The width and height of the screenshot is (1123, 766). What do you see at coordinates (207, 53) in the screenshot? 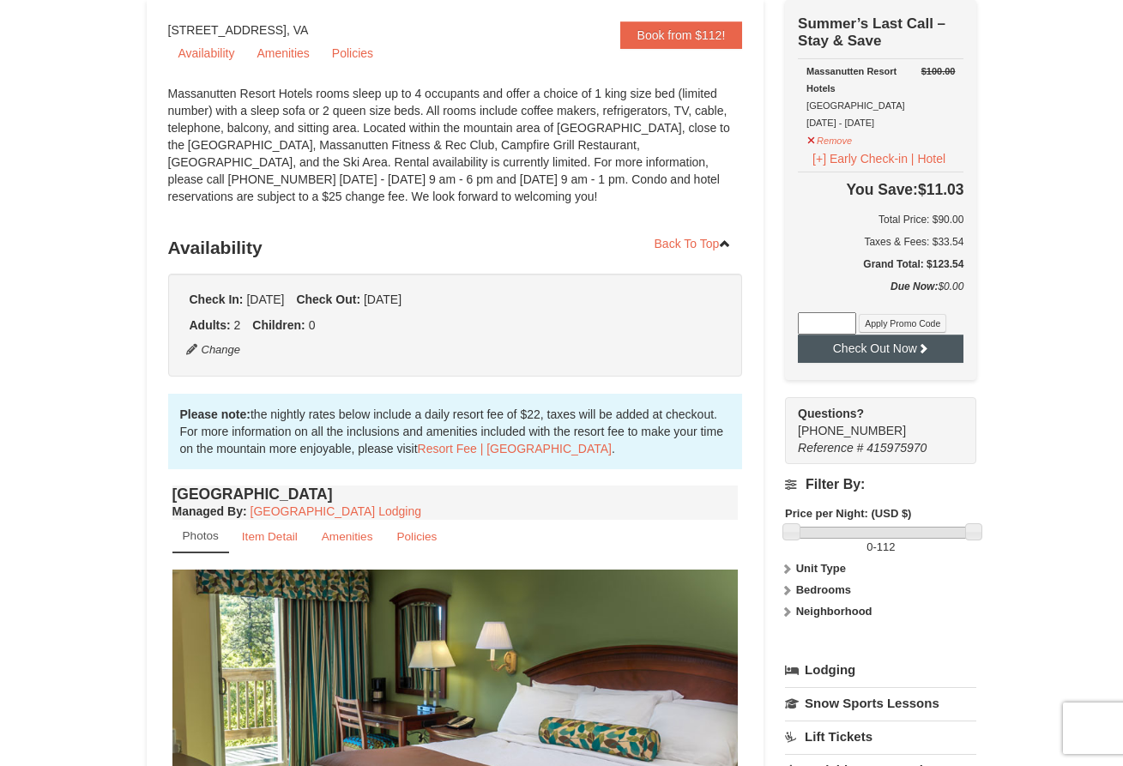
I see `a: Availability` at bounding box center [207, 53].